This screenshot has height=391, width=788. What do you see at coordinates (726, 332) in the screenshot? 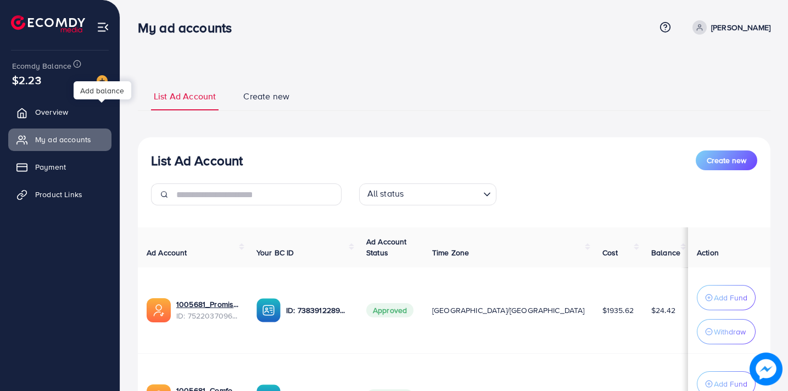
I see `button: Withdraw` at bounding box center [726, 332].